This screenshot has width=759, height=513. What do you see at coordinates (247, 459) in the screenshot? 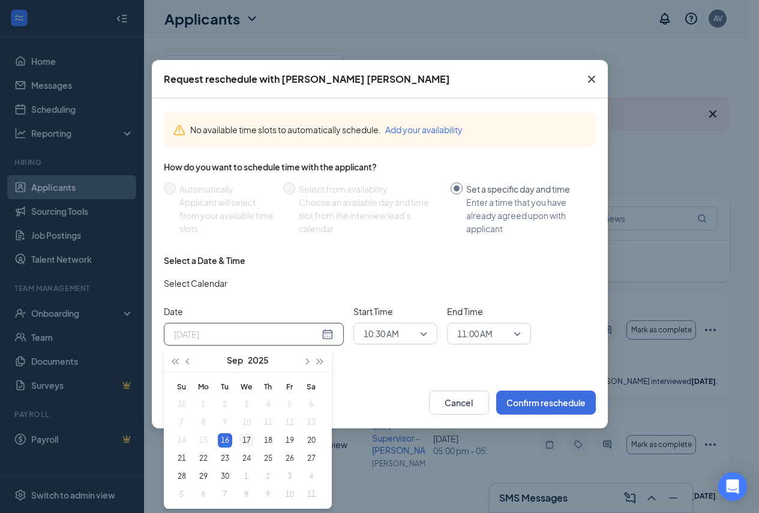
I see `td: 2025-09-24` at bounding box center [247, 459].